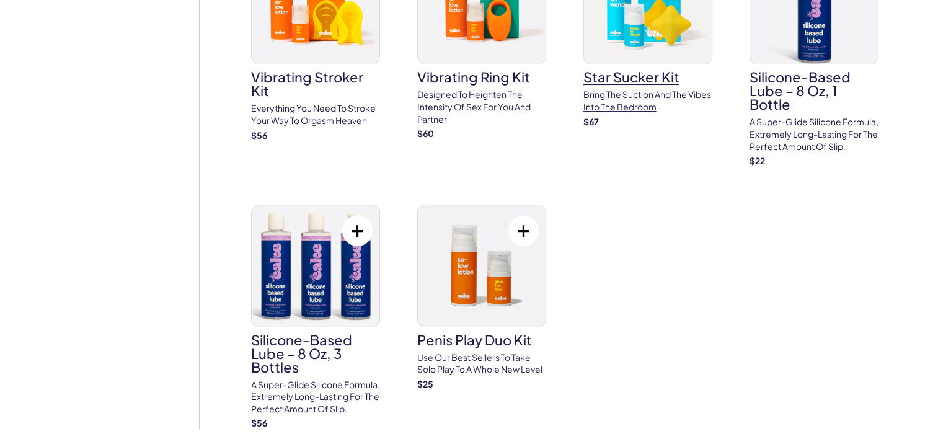  I want to click on p: Designed to heighten the intensity of sex for you and partner, so click(482, 107).